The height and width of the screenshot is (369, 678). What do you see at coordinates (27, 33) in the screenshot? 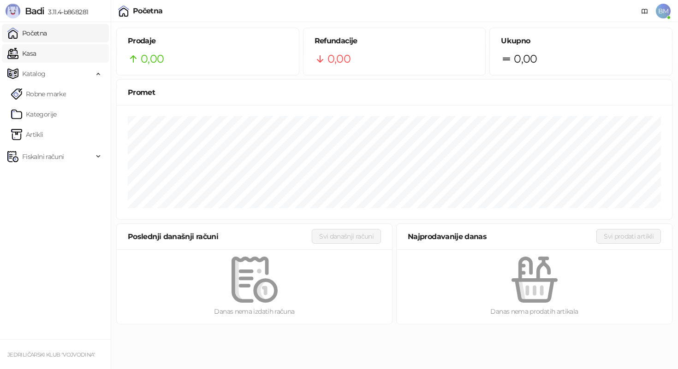
I see `a: Početna` at bounding box center [27, 33].